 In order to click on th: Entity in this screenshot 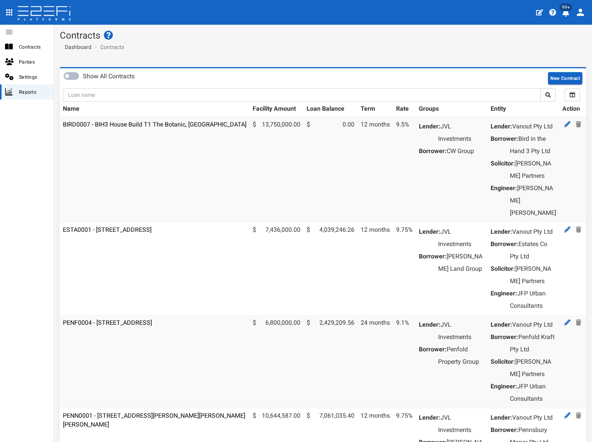, I will do `click(523, 109)`.